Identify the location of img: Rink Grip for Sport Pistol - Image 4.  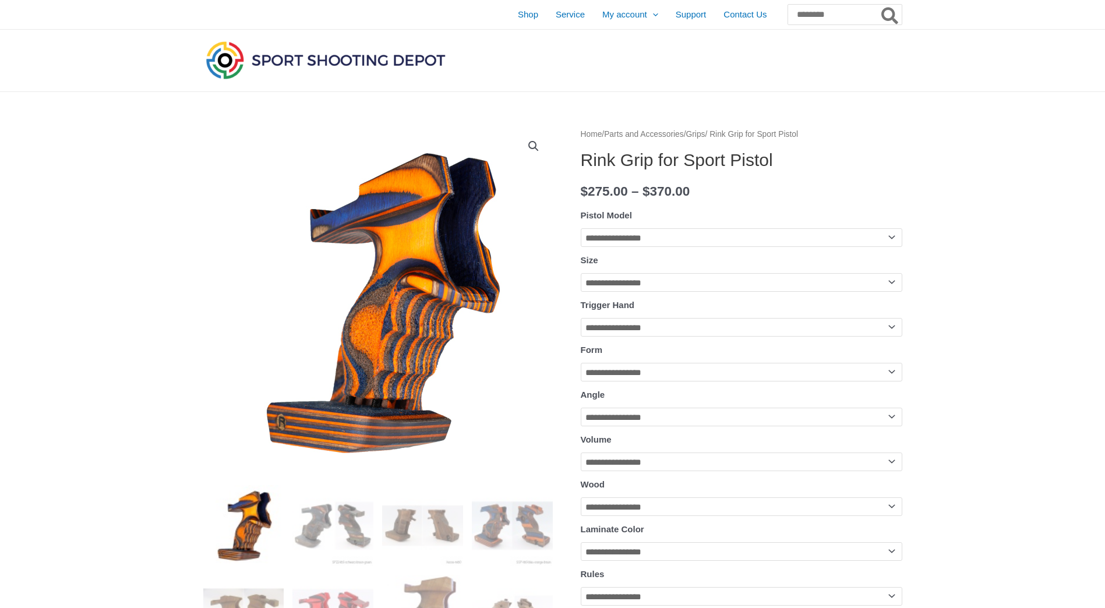
(512, 526).